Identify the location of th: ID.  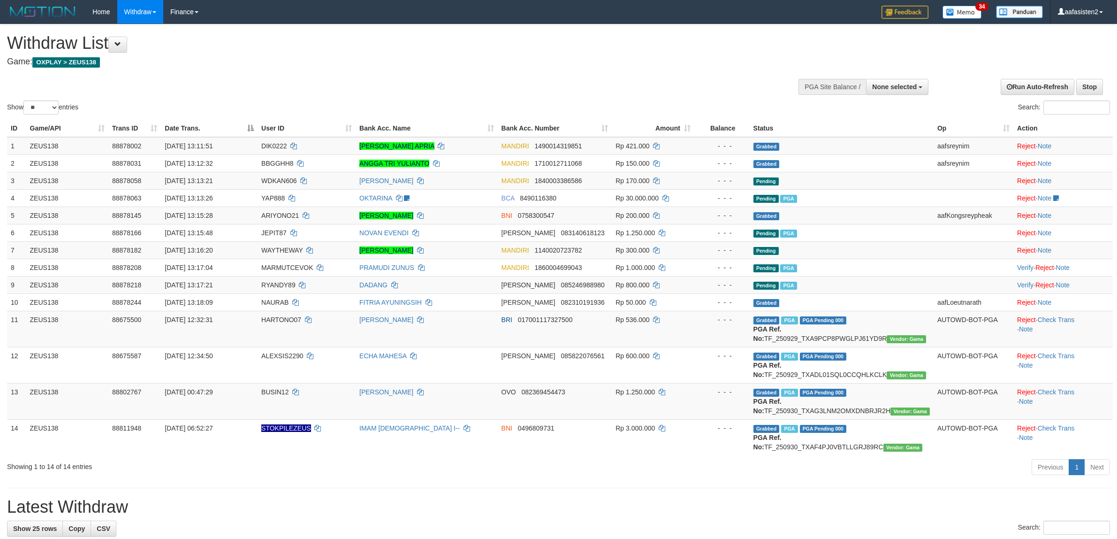
(16, 128).